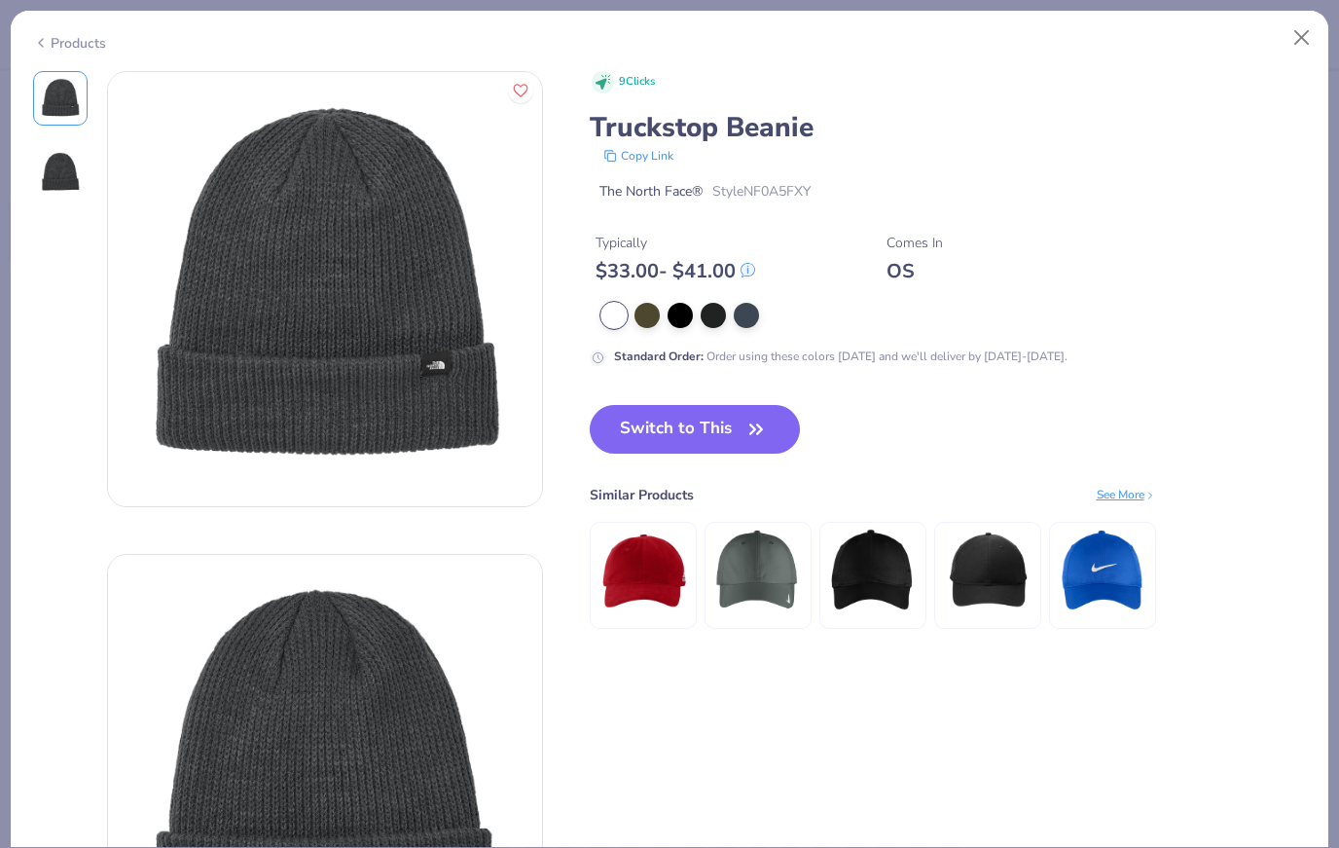  What do you see at coordinates (676, 242) in the screenshot?
I see `div: Typically` at bounding box center [676, 242].